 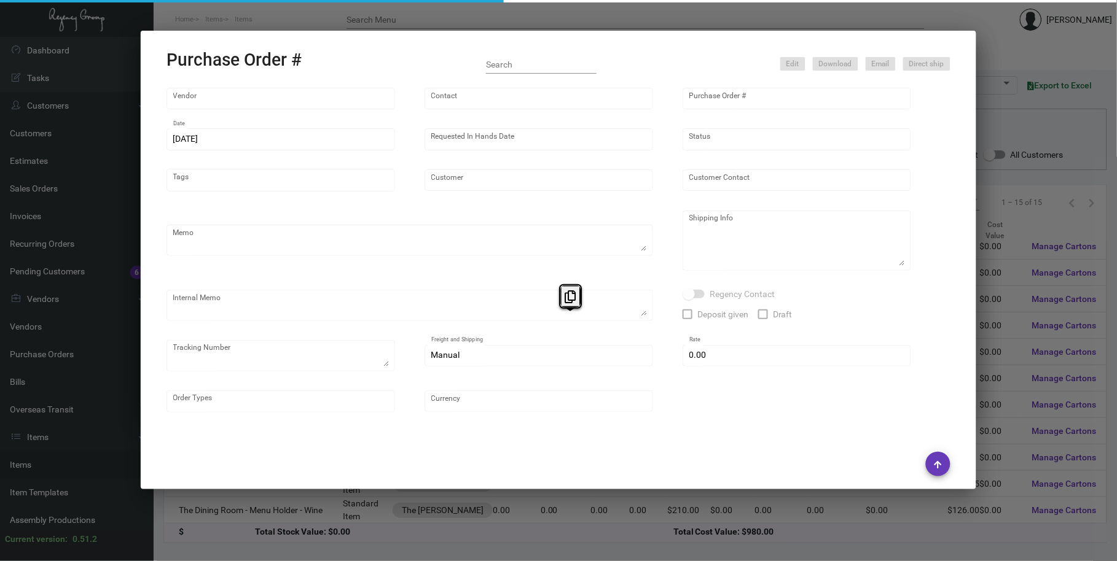 What do you see at coordinates (234, 60) in the screenshot?
I see `h2: Purchase Order #` at bounding box center [234, 60].